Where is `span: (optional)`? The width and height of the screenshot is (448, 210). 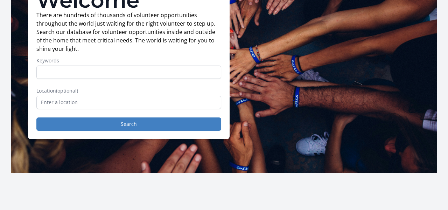
span: (optional) is located at coordinates (67, 90).